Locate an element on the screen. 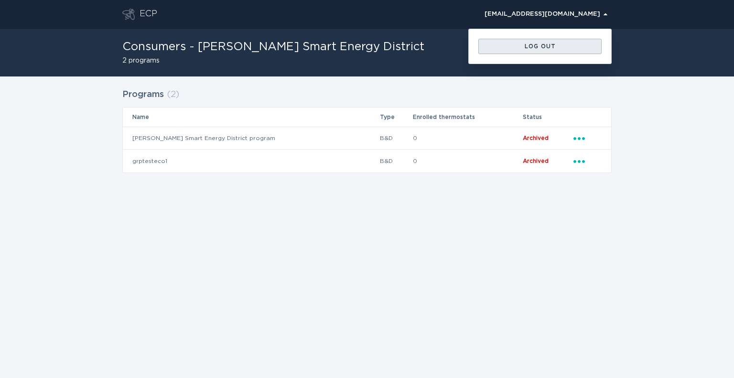  tr: 0ca5d6ba1b964d3a9b8e44efc0453baa is located at coordinates (367, 138).